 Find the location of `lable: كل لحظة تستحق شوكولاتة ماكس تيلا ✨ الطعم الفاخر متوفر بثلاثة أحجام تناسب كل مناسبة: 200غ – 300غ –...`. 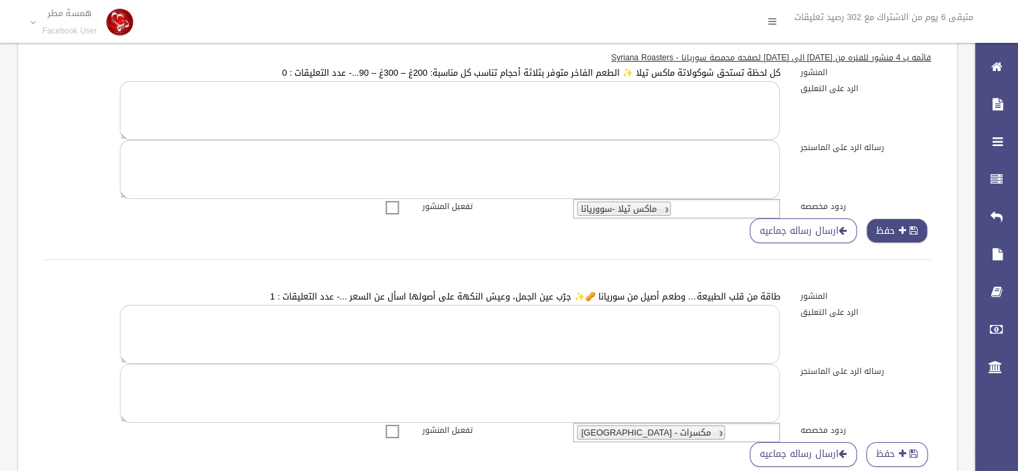

lable: كل لحظة تستحق شوكولاتة ماكس تيلا ✨ الطعم الفاخر متوفر بثلاثة أحجام تناسب كل مناسبة: 200غ – 300غ –... is located at coordinates (531, 72).